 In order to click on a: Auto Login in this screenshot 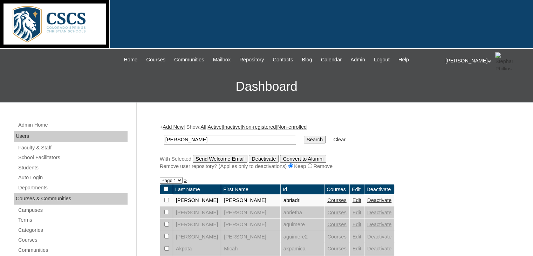, I will do `click(72, 177)`.